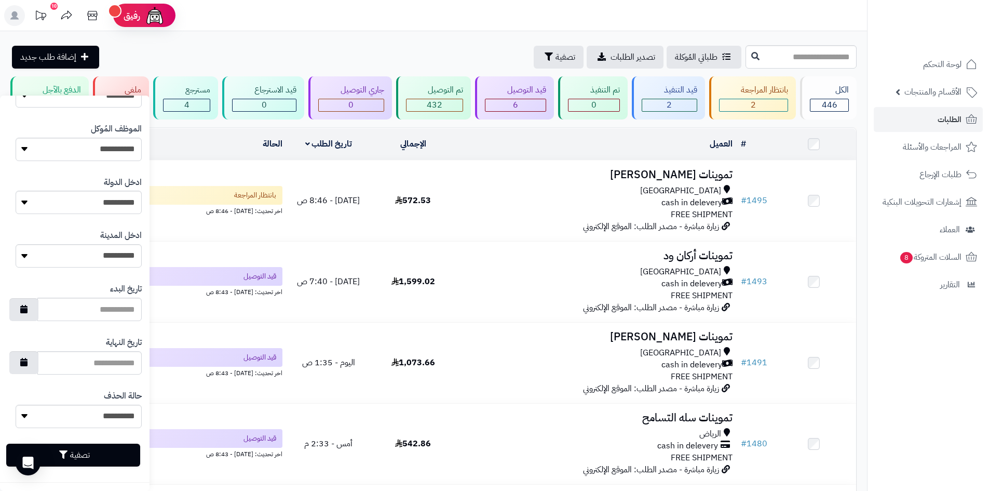  What do you see at coordinates (516, 105) in the screenshot?
I see `div: 6` at bounding box center [516, 105].